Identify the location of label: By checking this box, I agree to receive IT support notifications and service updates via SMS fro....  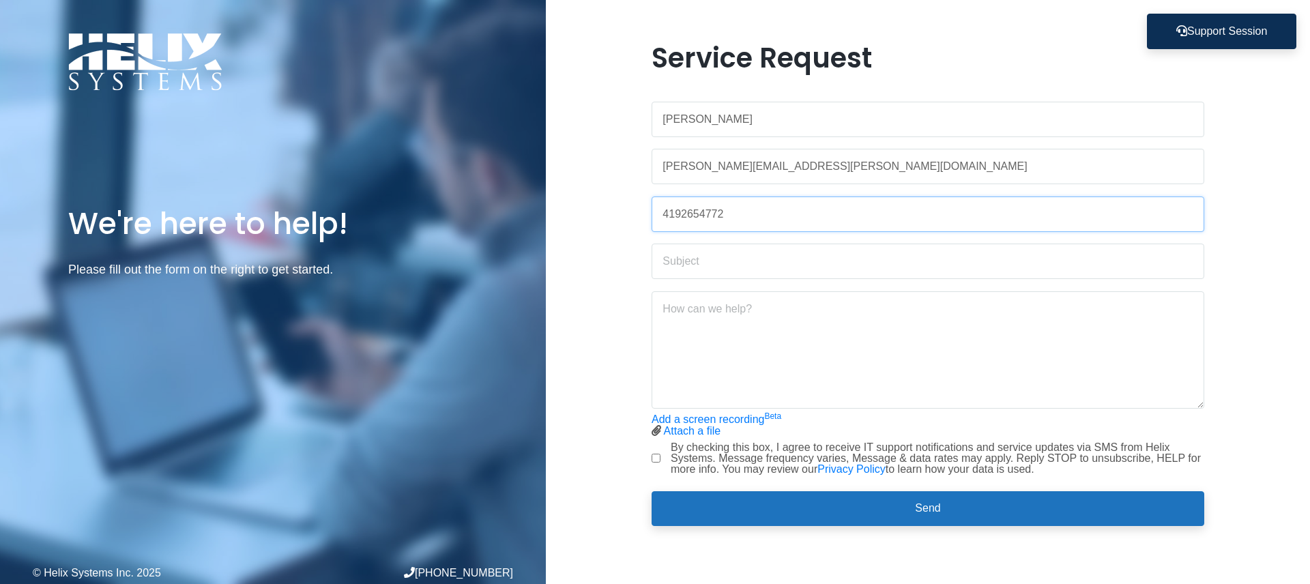
(937, 458).